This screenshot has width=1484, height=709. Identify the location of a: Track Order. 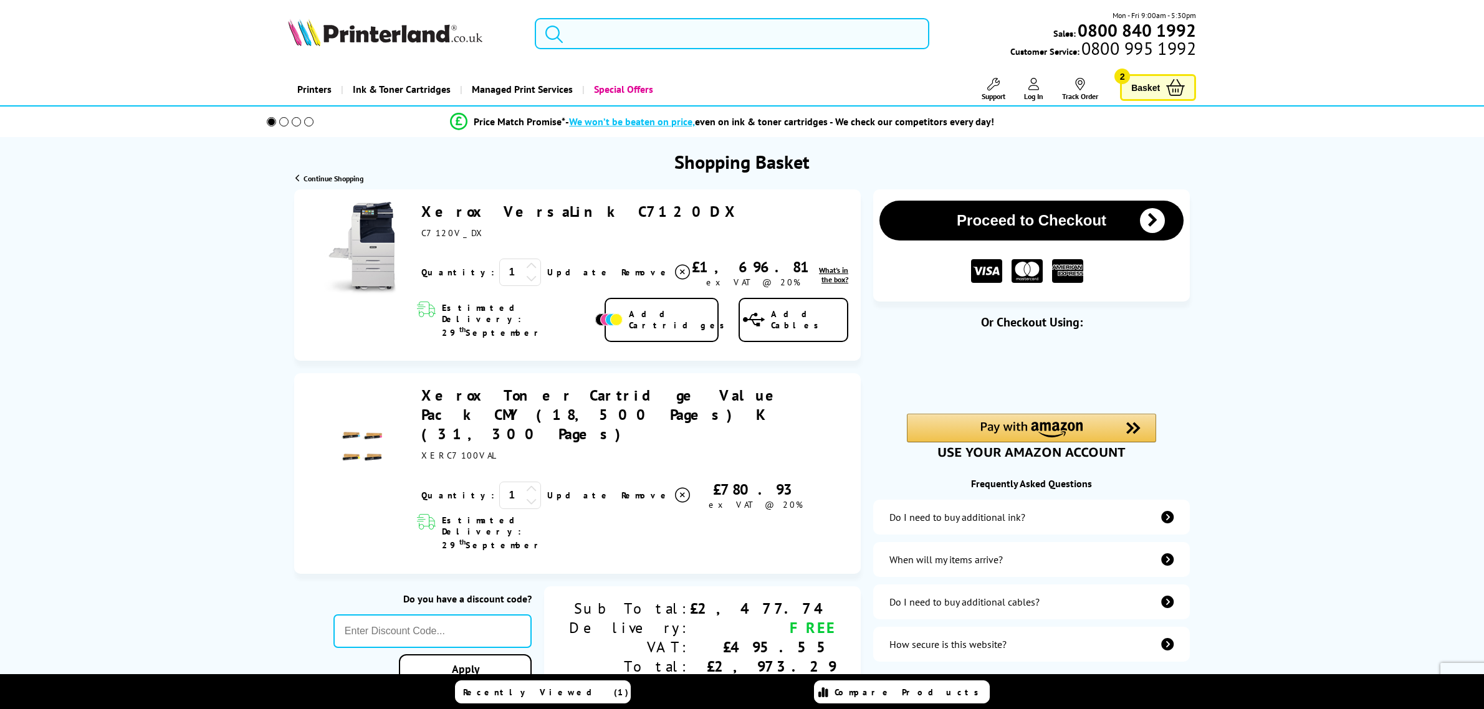
(1080, 89).